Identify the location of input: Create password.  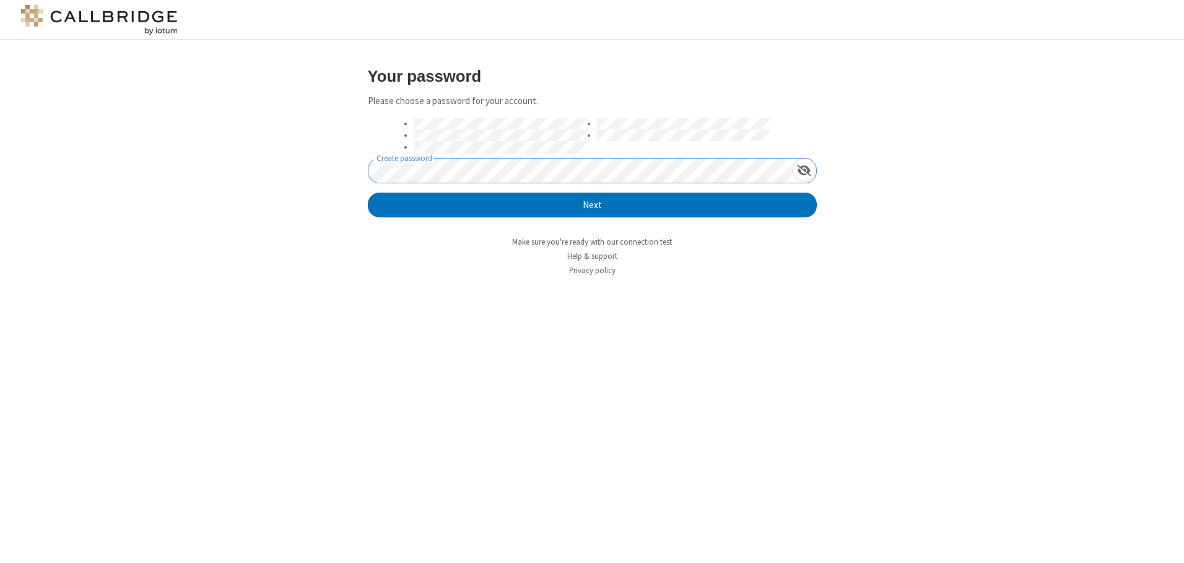
(580, 170).